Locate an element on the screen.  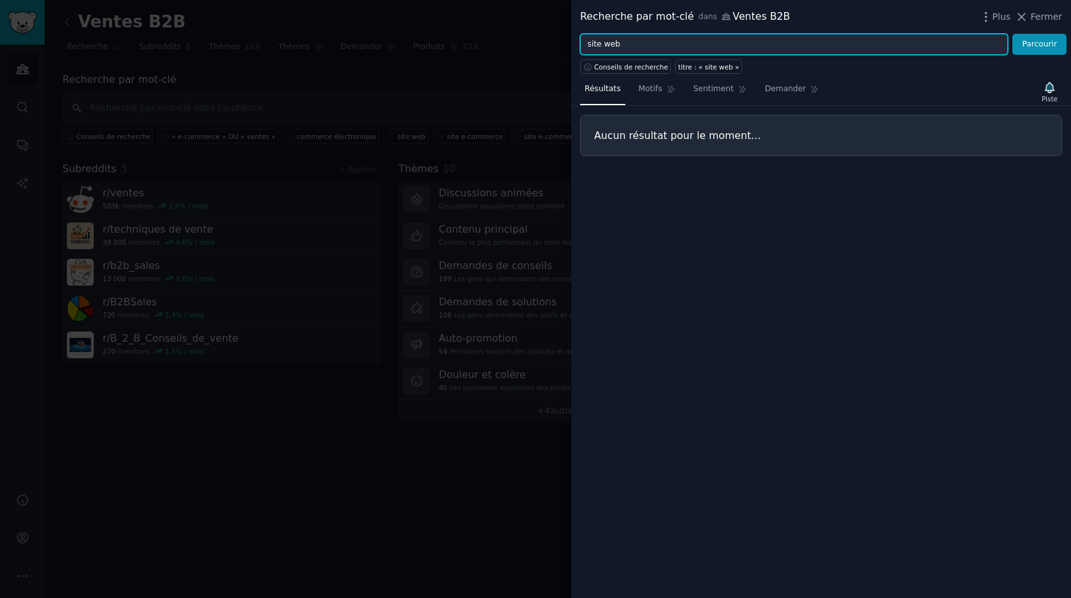
a: titre : « site web » is located at coordinates (708, 66).